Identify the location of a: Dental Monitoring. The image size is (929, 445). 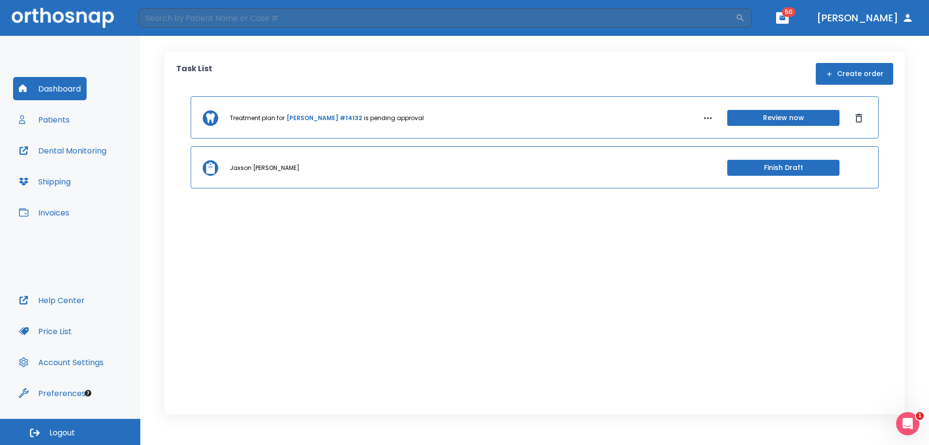
(62, 150).